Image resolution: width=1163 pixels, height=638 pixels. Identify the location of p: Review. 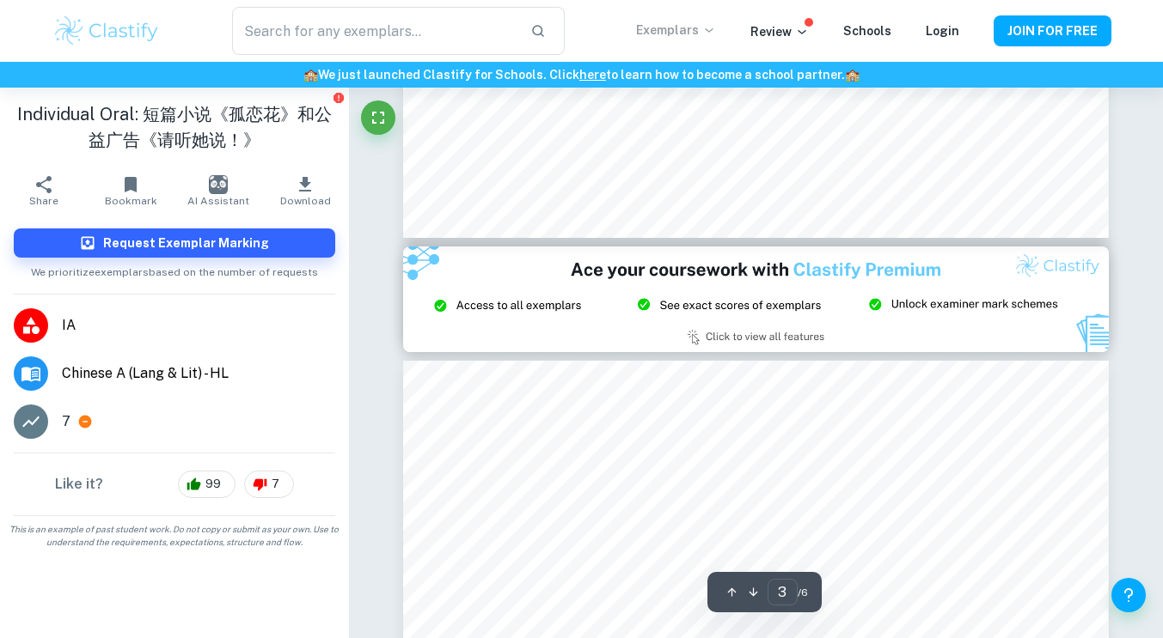
(779, 32).